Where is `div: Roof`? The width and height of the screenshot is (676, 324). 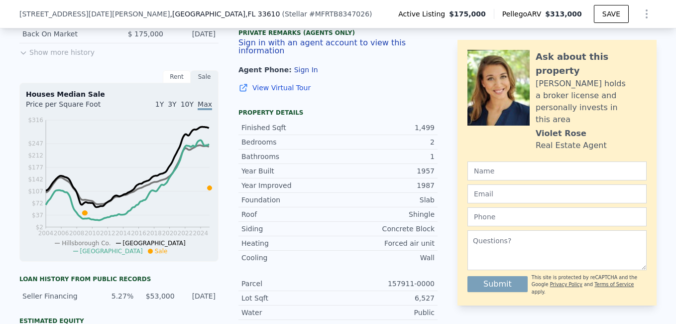
div: Roof is located at coordinates (290, 214).